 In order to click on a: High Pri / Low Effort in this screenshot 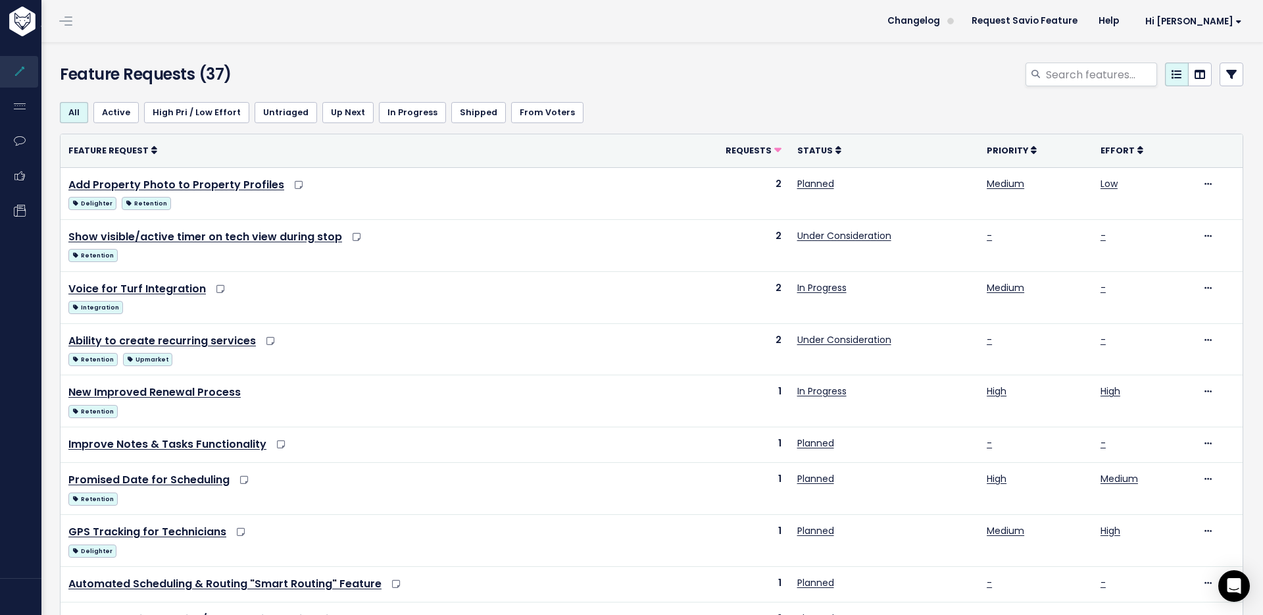, I will do `click(197, 113)`.